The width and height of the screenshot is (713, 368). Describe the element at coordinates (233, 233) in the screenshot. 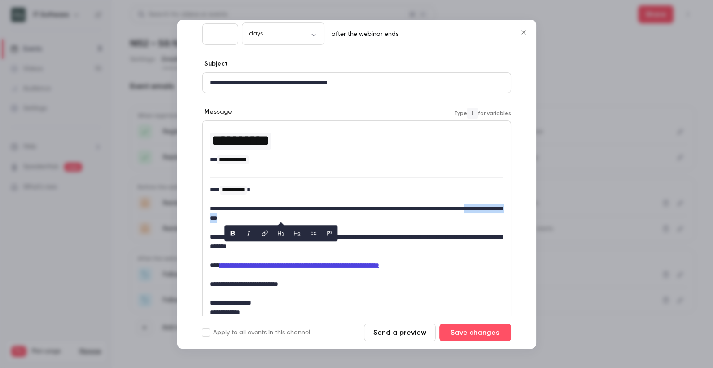

I see `button: bold` at that location.